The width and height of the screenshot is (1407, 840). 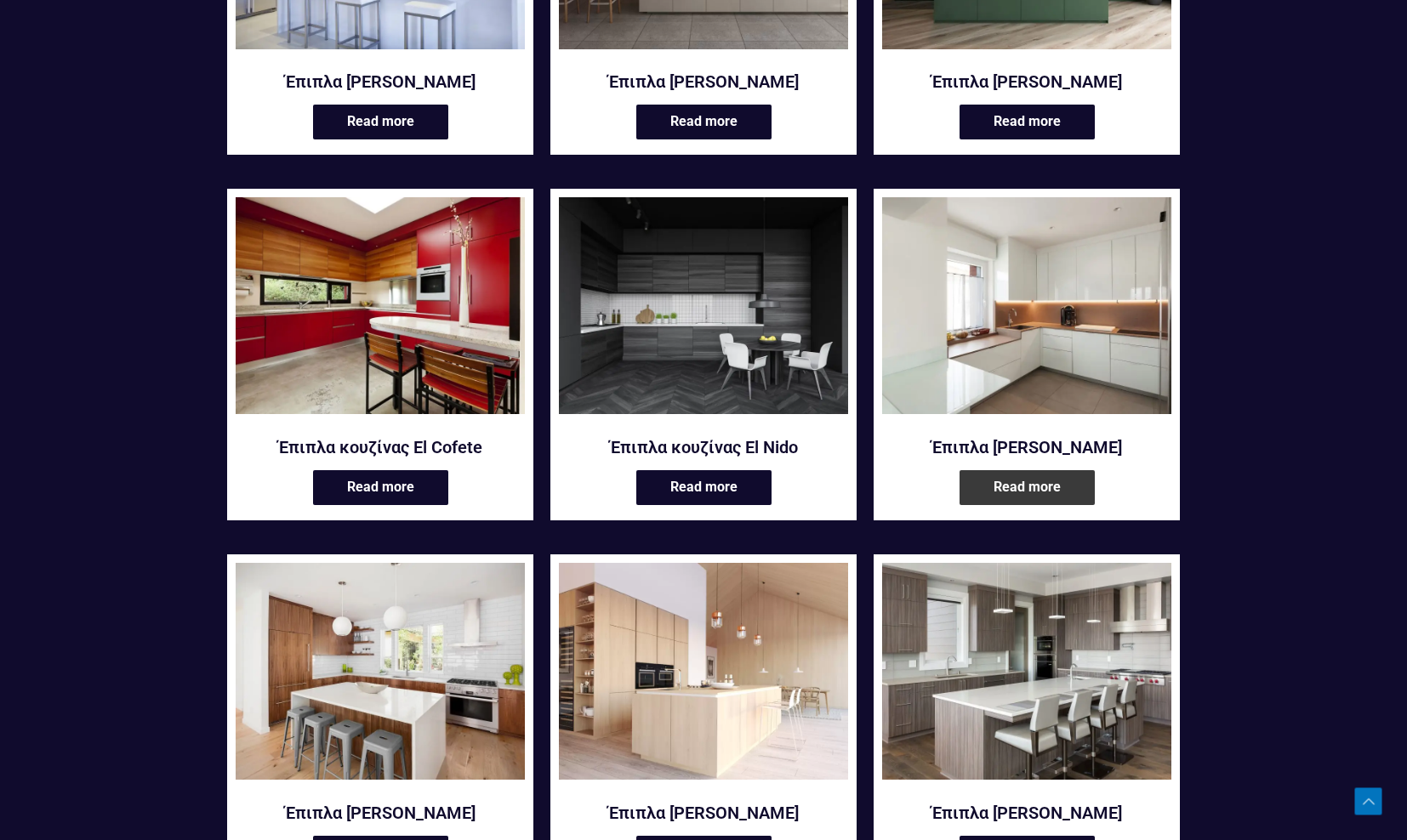 What do you see at coordinates (380, 447) in the screenshot?
I see `h2: Έπιπλα κουζίνας El Cofete` at bounding box center [380, 447].